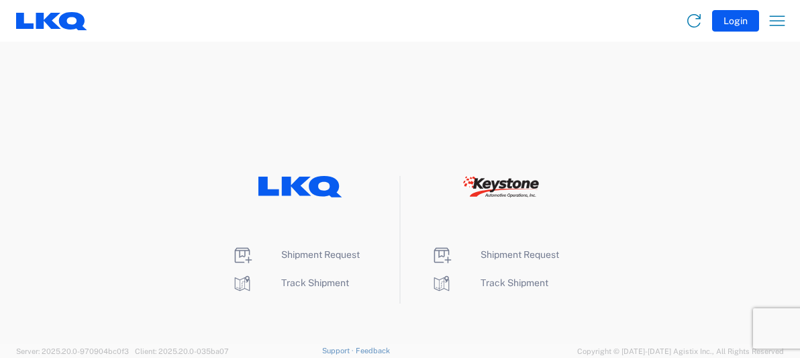 The width and height of the screenshot is (800, 358). I want to click on button: Login, so click(736, 21).